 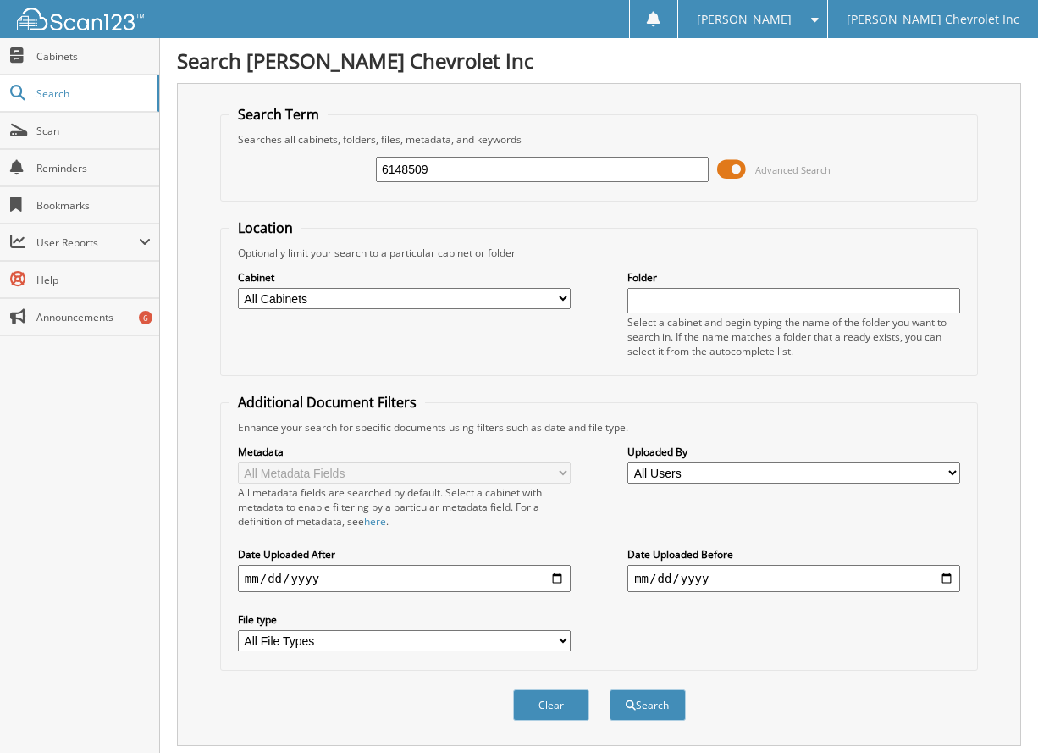 What do you see at coordinates (93, 130) in the screenshot?
I see `span: Scan` at bounding box center [93, 130].